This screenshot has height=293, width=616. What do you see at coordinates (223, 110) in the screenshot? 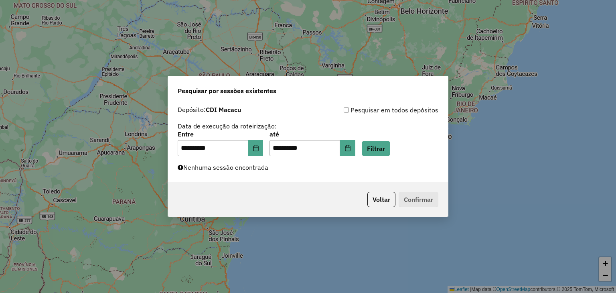
I see `strong: CDI Macacu` at bounding box center [223, 110].